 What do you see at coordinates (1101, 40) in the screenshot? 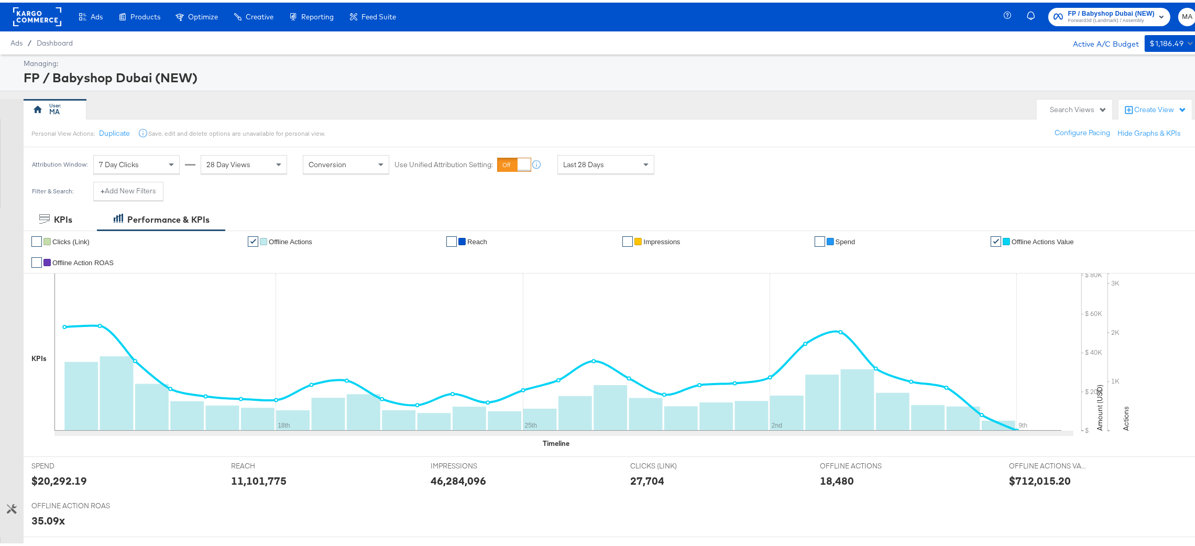
I see `div: Active A/C Budget` at bounding box center [1101, 40].